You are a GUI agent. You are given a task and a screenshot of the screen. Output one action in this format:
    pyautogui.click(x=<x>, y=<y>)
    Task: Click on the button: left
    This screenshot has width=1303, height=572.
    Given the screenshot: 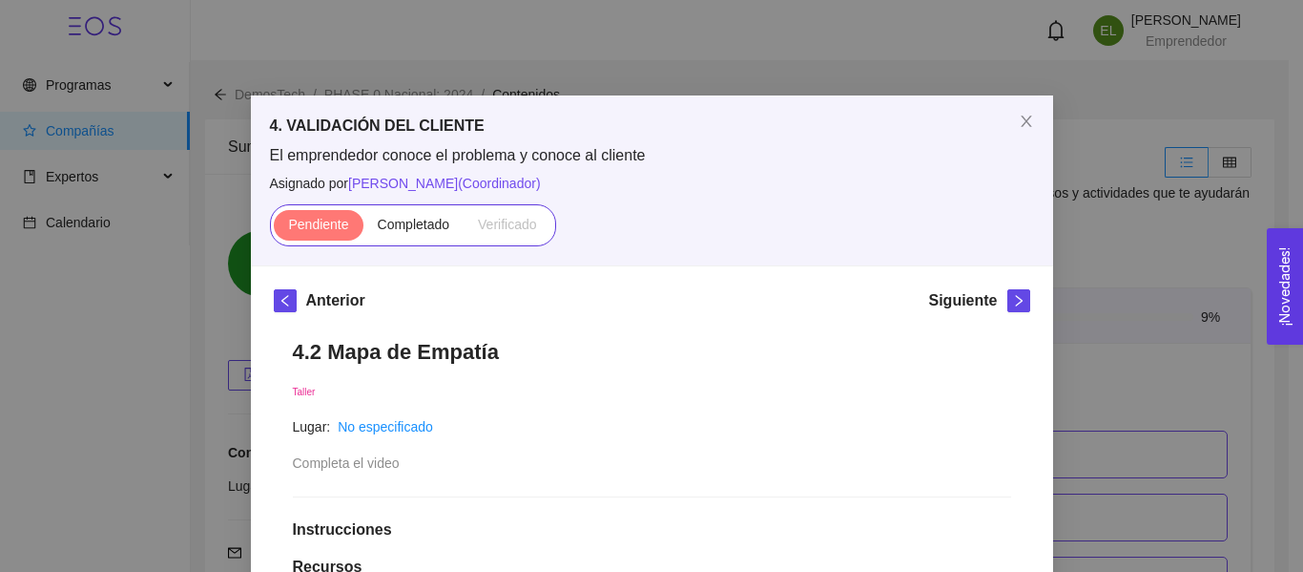 What is the action you would take?
    pyautogui.click(x=285, y=301)
    